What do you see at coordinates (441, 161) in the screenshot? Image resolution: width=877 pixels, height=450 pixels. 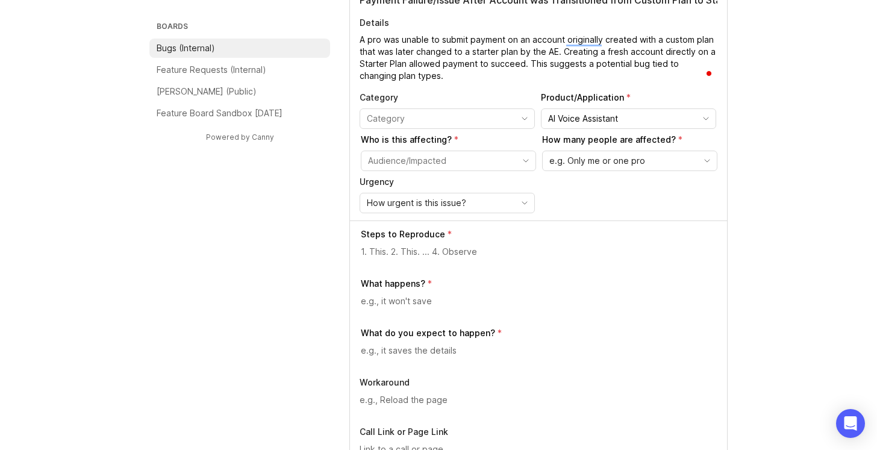 I see `input: Audience/Impacted` at bounding box center [441, 161].